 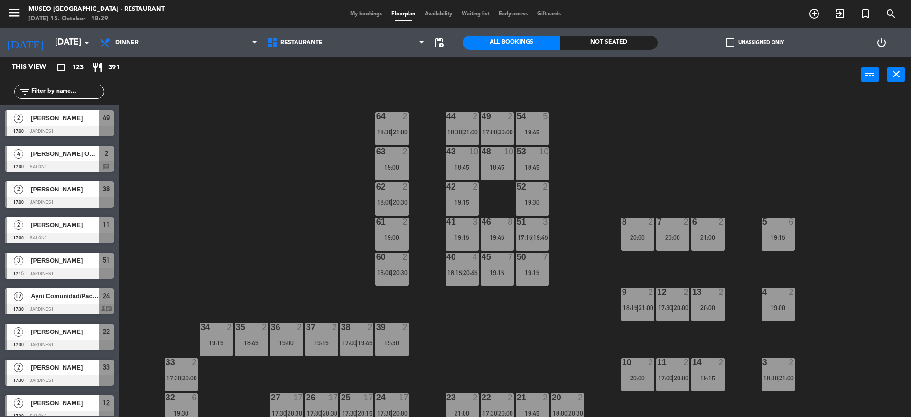 I want to click on span: 20:00, so click(x=505, y=413).